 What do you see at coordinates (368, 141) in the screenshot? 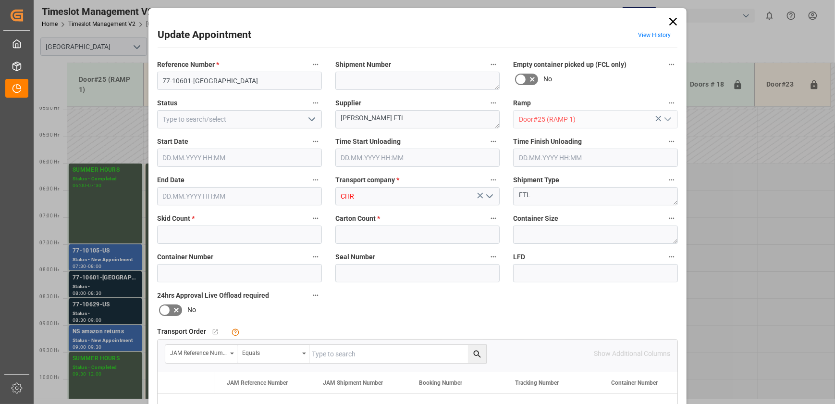
I see `span: Time Start Unloading` at bounding box center [368, 141].